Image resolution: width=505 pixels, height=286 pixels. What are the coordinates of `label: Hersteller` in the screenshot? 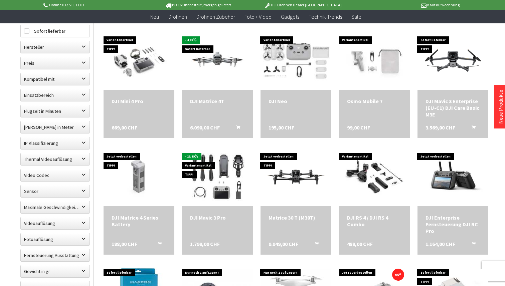 It's located at (55, 47).